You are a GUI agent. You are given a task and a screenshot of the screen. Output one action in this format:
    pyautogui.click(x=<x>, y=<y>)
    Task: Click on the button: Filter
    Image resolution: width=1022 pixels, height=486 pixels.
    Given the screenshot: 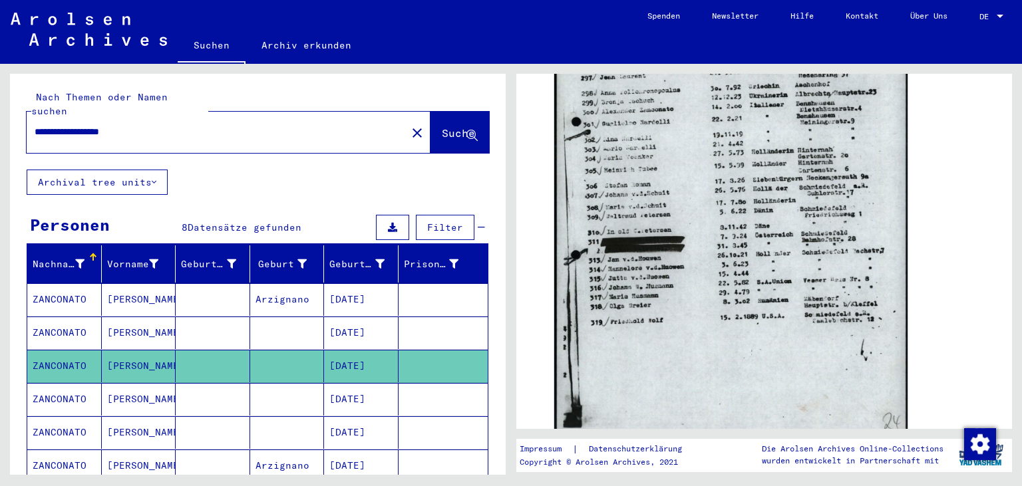 What is the action you would take?
    pyautogui.click(x=445, y=228)
    